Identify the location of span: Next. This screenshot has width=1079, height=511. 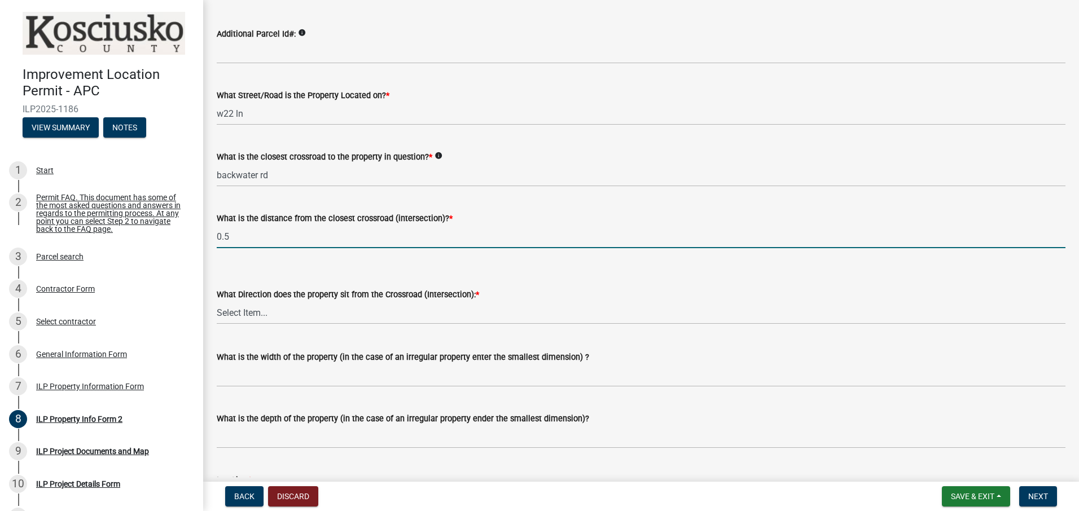
(1038, 497).